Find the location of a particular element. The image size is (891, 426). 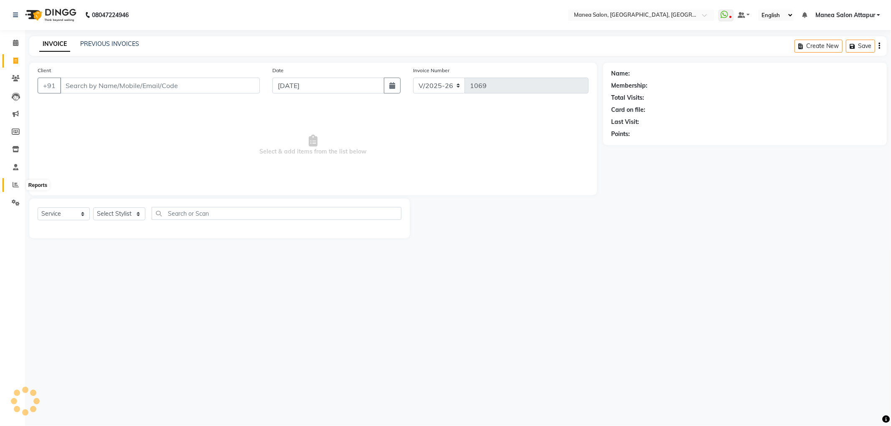

div: Total Visits: is located at coordinates (628, 98).